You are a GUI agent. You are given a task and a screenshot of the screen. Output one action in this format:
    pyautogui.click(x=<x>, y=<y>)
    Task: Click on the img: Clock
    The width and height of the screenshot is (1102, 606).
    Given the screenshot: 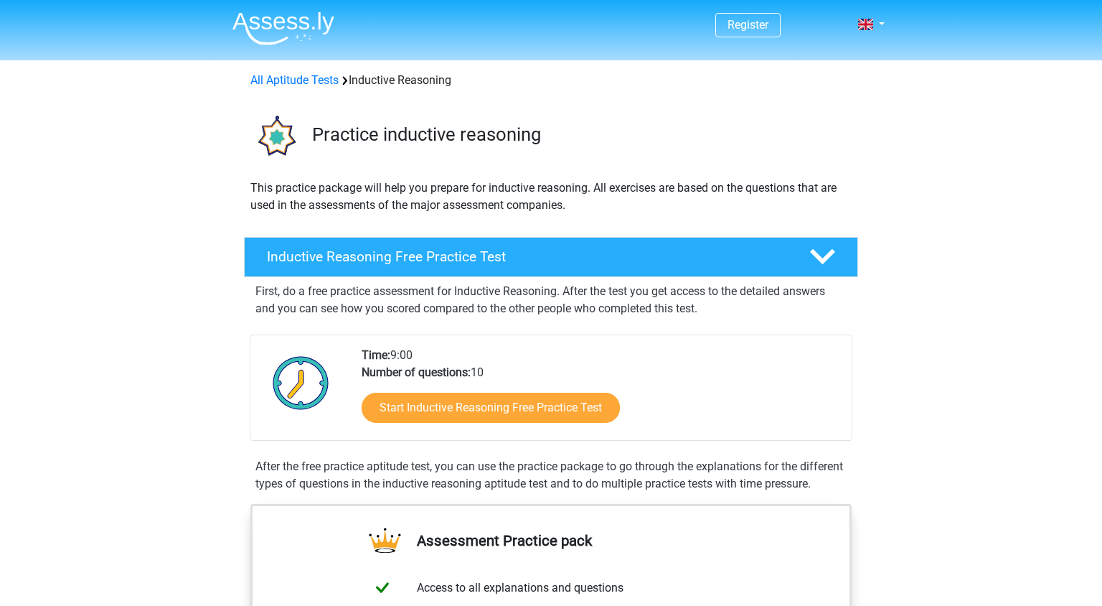 What is the action you would take?
    pyautogui.click(x=301, y=383)
    